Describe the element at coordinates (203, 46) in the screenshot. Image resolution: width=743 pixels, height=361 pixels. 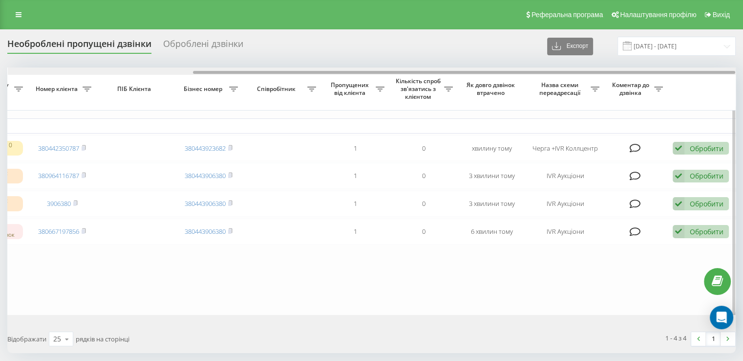
I see `div: Оброблені дзвінки` at that location.